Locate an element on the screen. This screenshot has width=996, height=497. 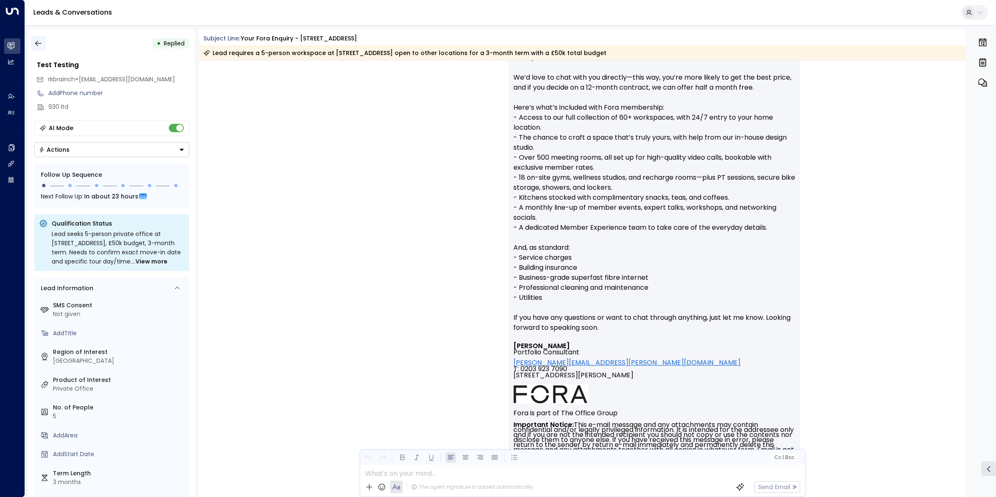
div: Next Follow Up: is located at coordinates (112, 196).